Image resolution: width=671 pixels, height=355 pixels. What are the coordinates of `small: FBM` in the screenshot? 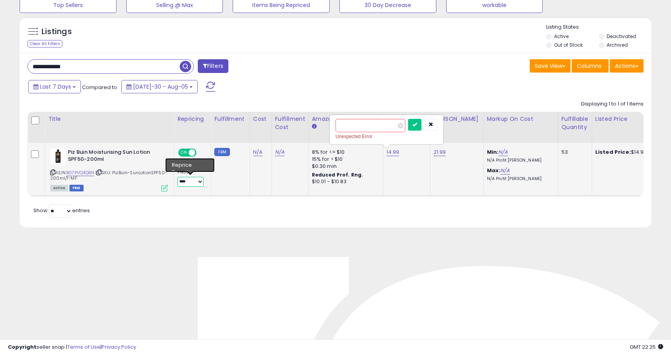 It's located at (222, 152).